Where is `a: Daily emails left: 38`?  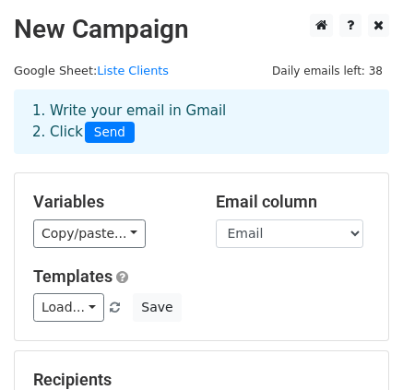
a: Daily emails left: 38 is located at coordinates (328, 70).